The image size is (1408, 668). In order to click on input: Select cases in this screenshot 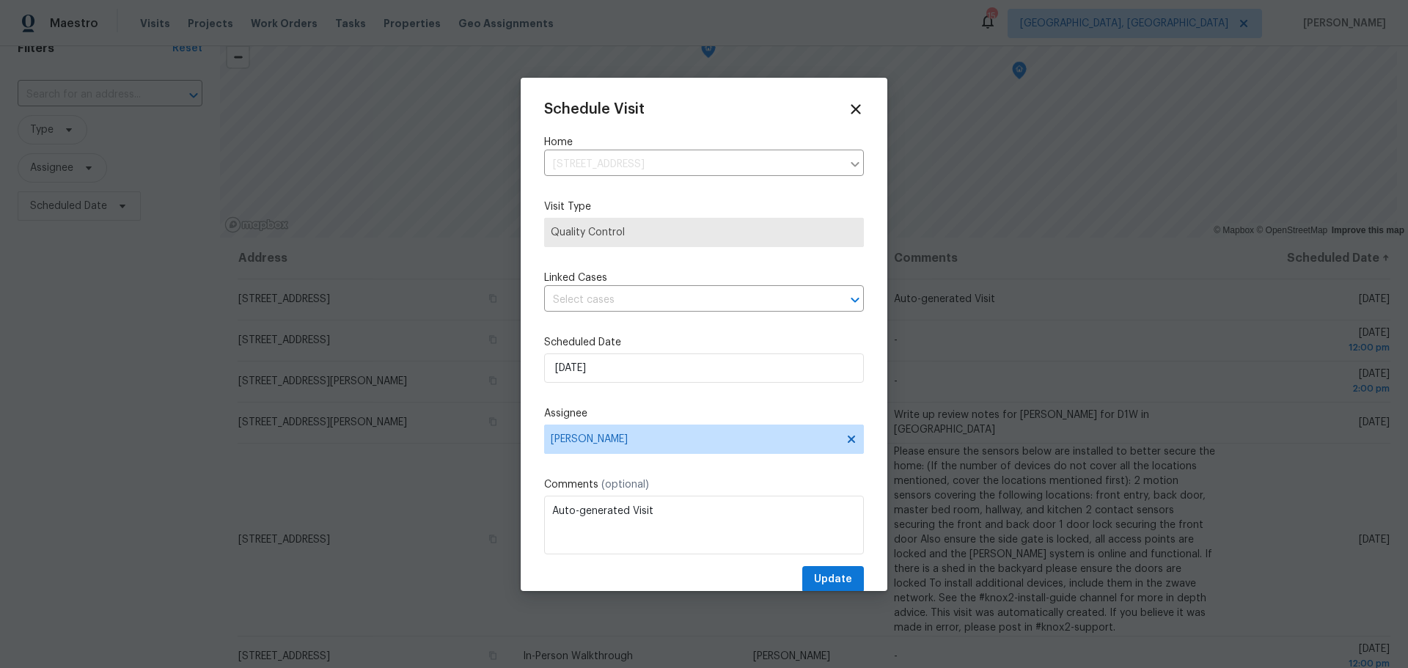, I will do `click(683, 300)`.